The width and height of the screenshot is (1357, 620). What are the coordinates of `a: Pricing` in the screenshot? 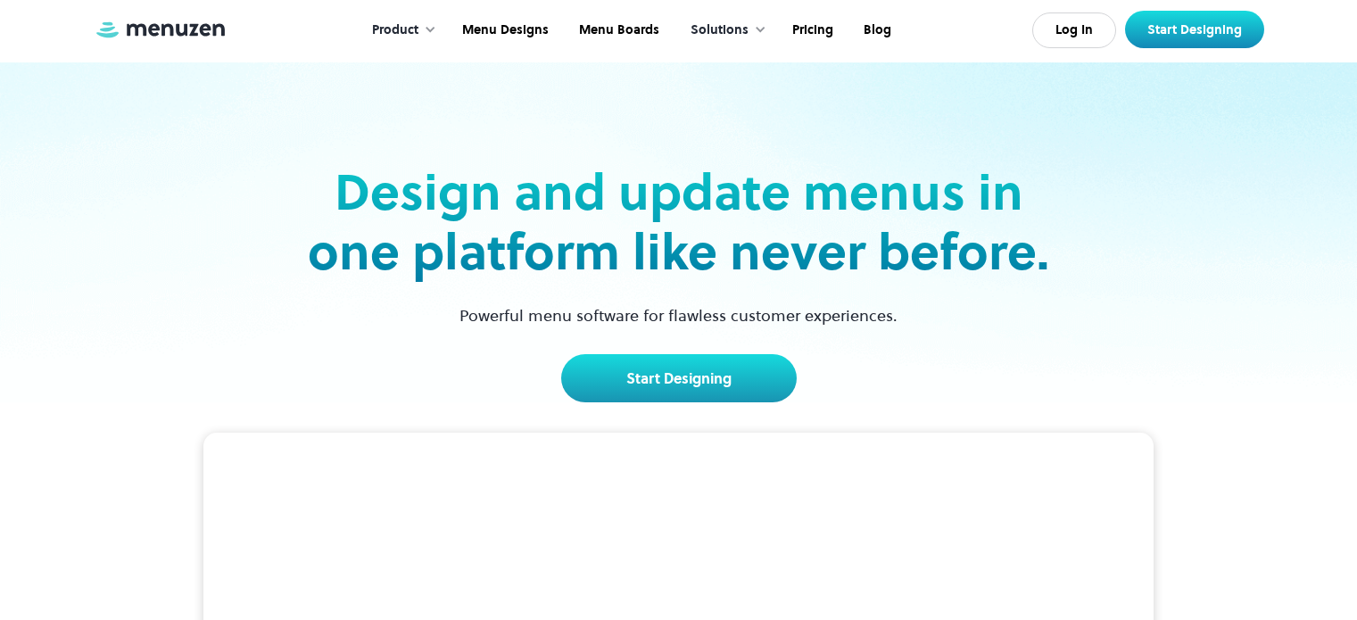 It's located at (811, 30).